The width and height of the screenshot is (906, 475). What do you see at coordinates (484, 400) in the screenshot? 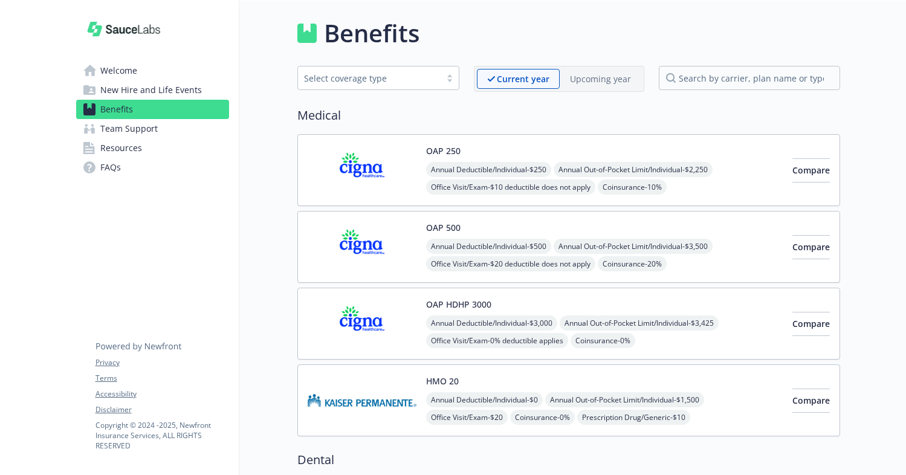
I see `span: Annual Deductible/Individual - $0` at bounding box center [484, 400].